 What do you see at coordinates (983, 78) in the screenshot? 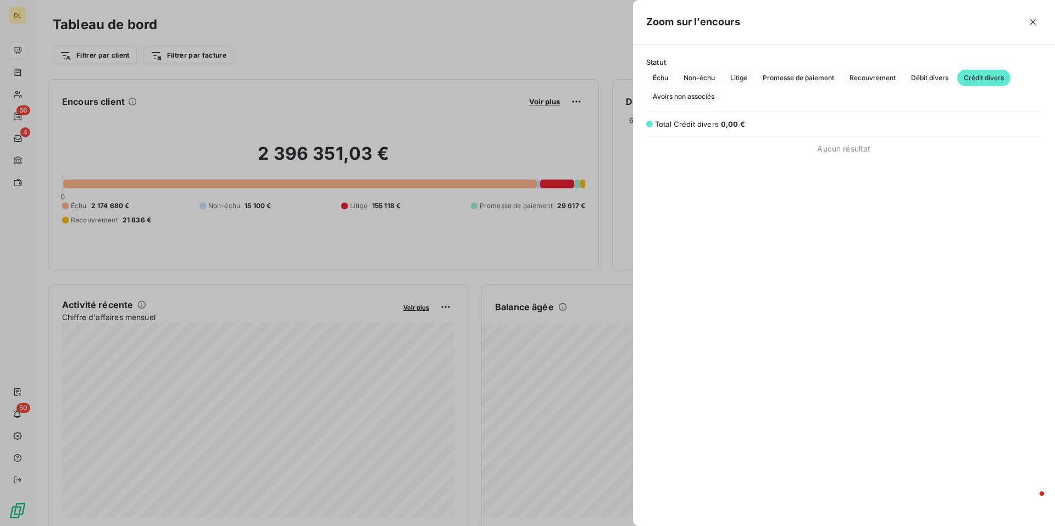
I see `span: Crédit divers` at bounding box center [983, 78].